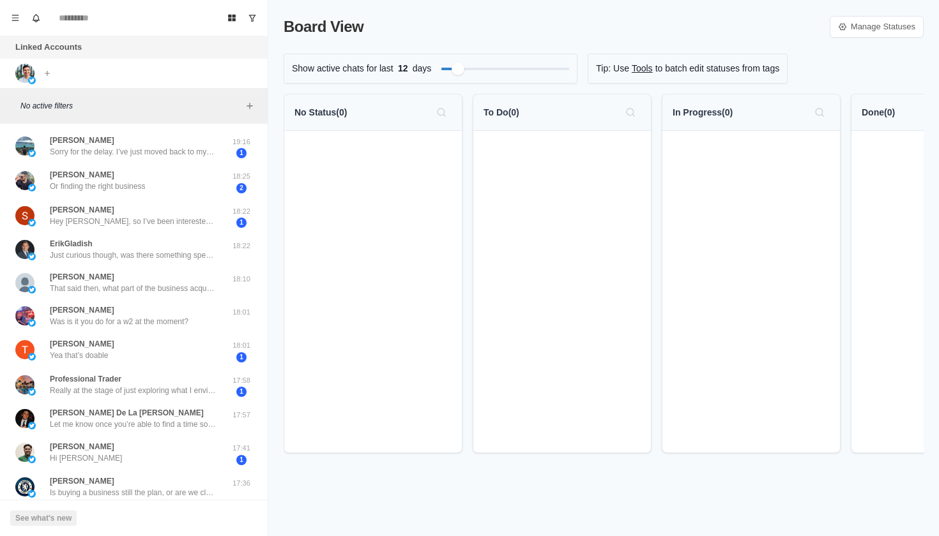 This screenshot has height=536, width=939. I want to click on button: See what's new, so click(43, 518).